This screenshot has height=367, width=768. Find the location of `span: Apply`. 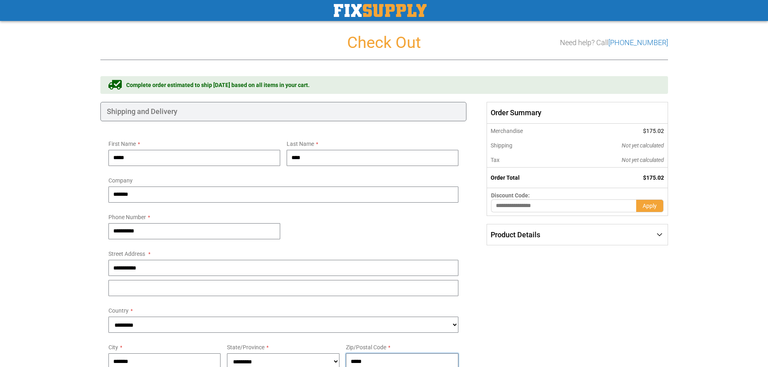

span: Apply is located at coordinates (649, 206).